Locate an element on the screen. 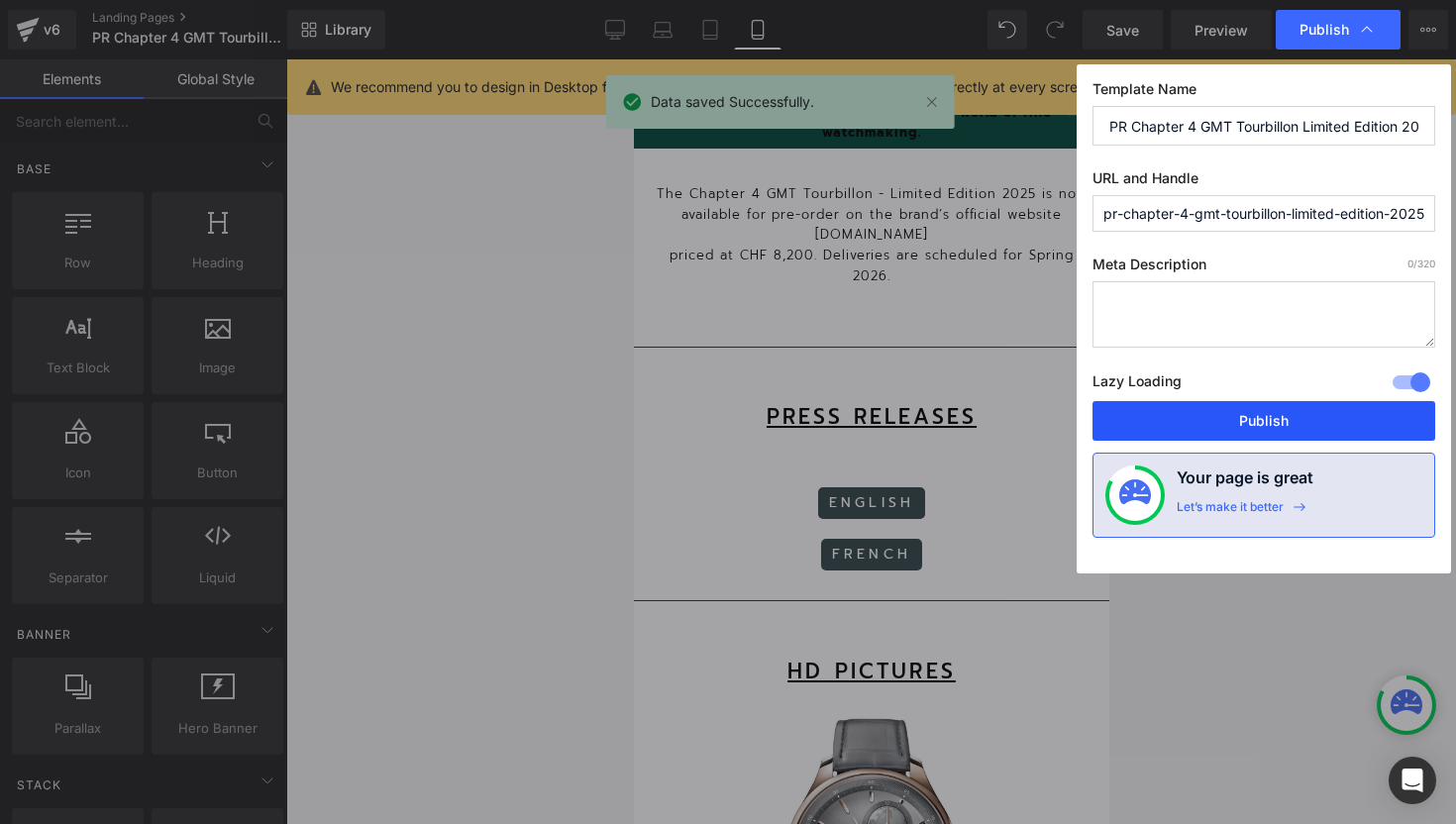  label: URL and Handle is located at coordinates (1264, 182).